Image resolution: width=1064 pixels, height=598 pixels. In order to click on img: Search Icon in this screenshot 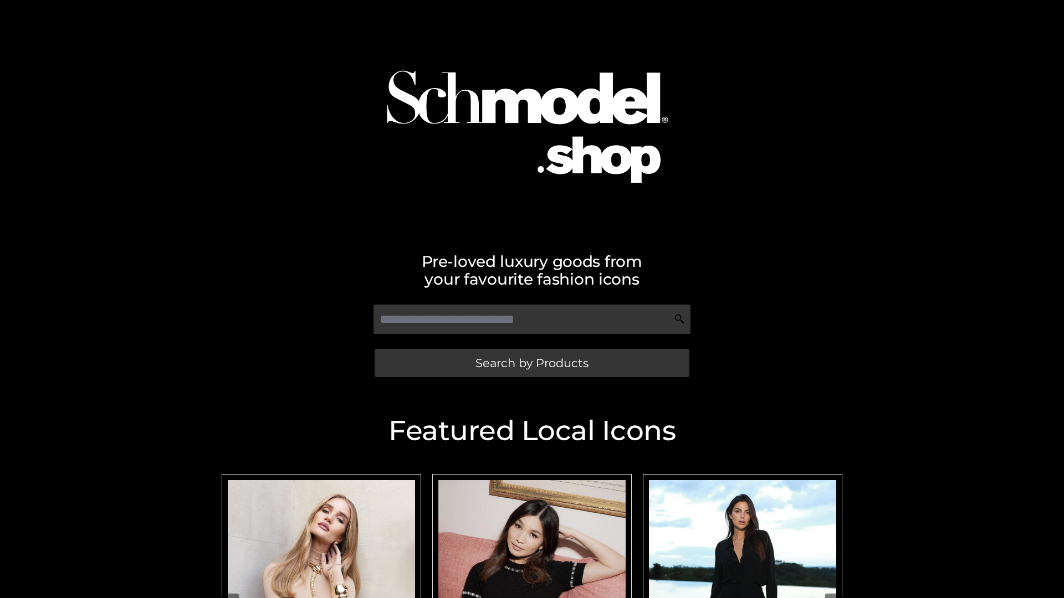, I will do `click(679, 319)`.